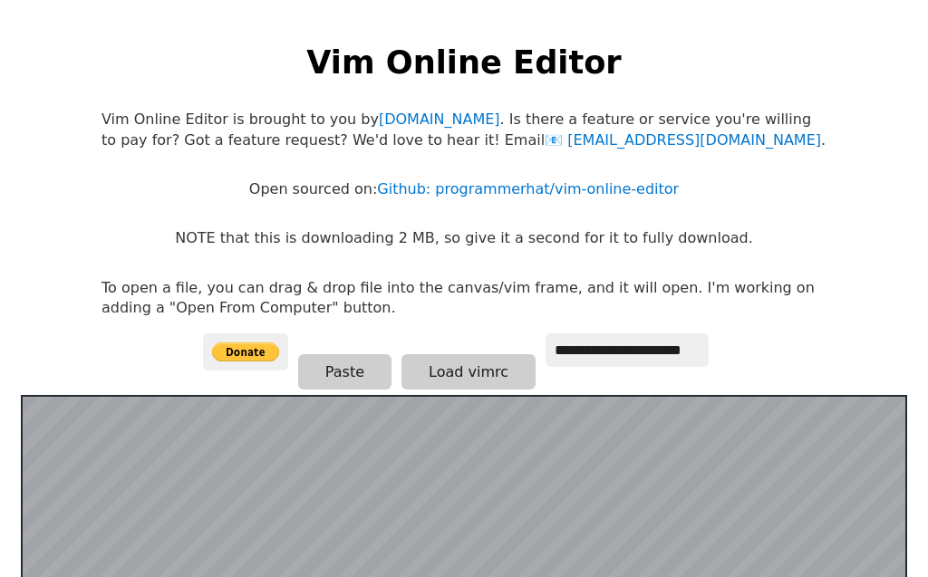 The image size is (928, 577). I want to click on p: NOTE that this is downloading 2 MB, so give it a second for it to fully download., so click(463, 238).